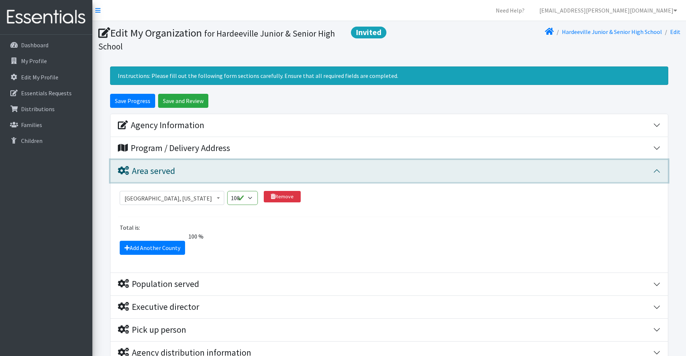 The image size is (686, 356). Describe the element at coordinates (389, 148) in the screenshot. I see `button: Program / Delivery Address` at that location.